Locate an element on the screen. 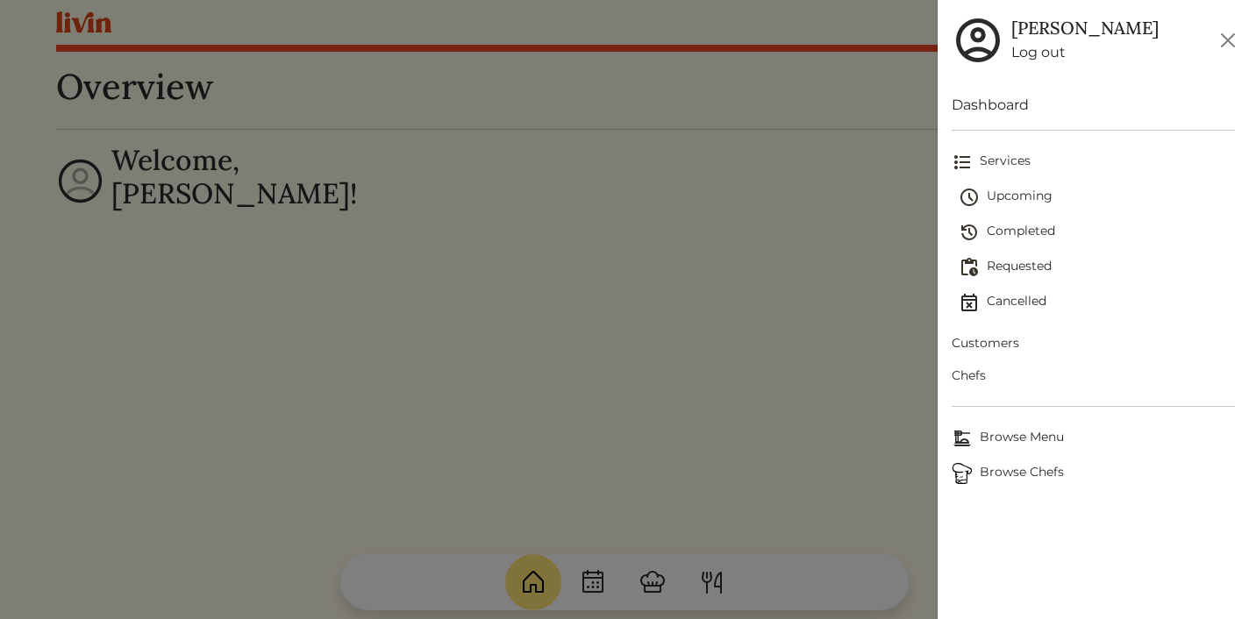  a: Dashboard is located at coordinates (1093, 105).